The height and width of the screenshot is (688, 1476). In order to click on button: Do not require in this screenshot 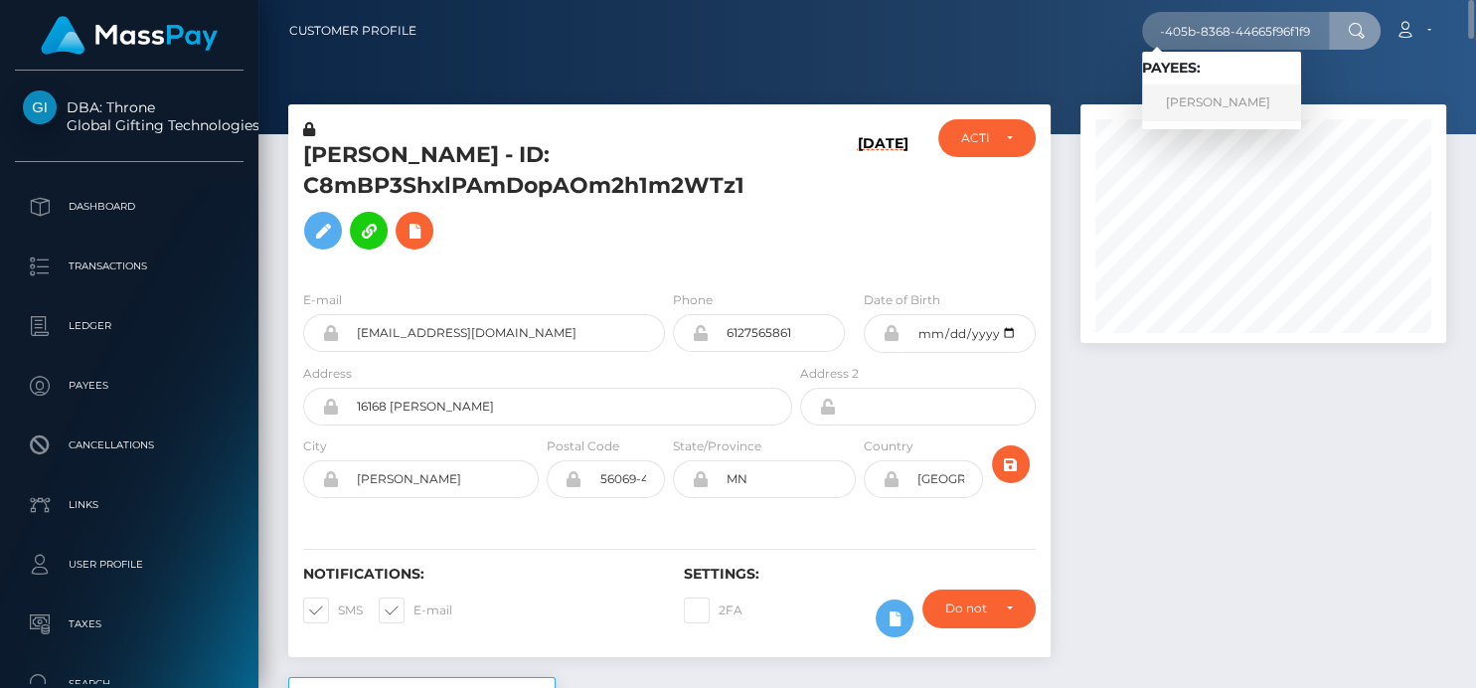, I will do `click(979, 608)`.